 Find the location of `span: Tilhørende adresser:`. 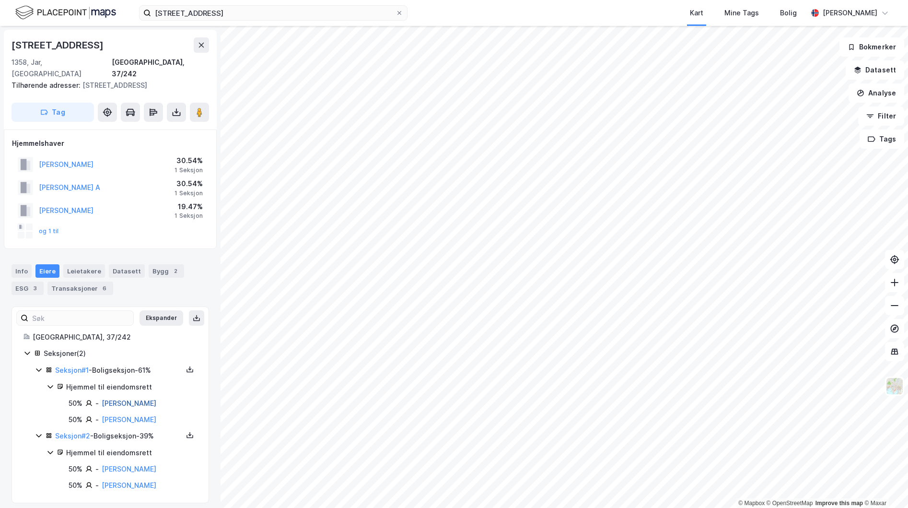

span: Tilhørende adresser: is located at coordinates (47, 85).